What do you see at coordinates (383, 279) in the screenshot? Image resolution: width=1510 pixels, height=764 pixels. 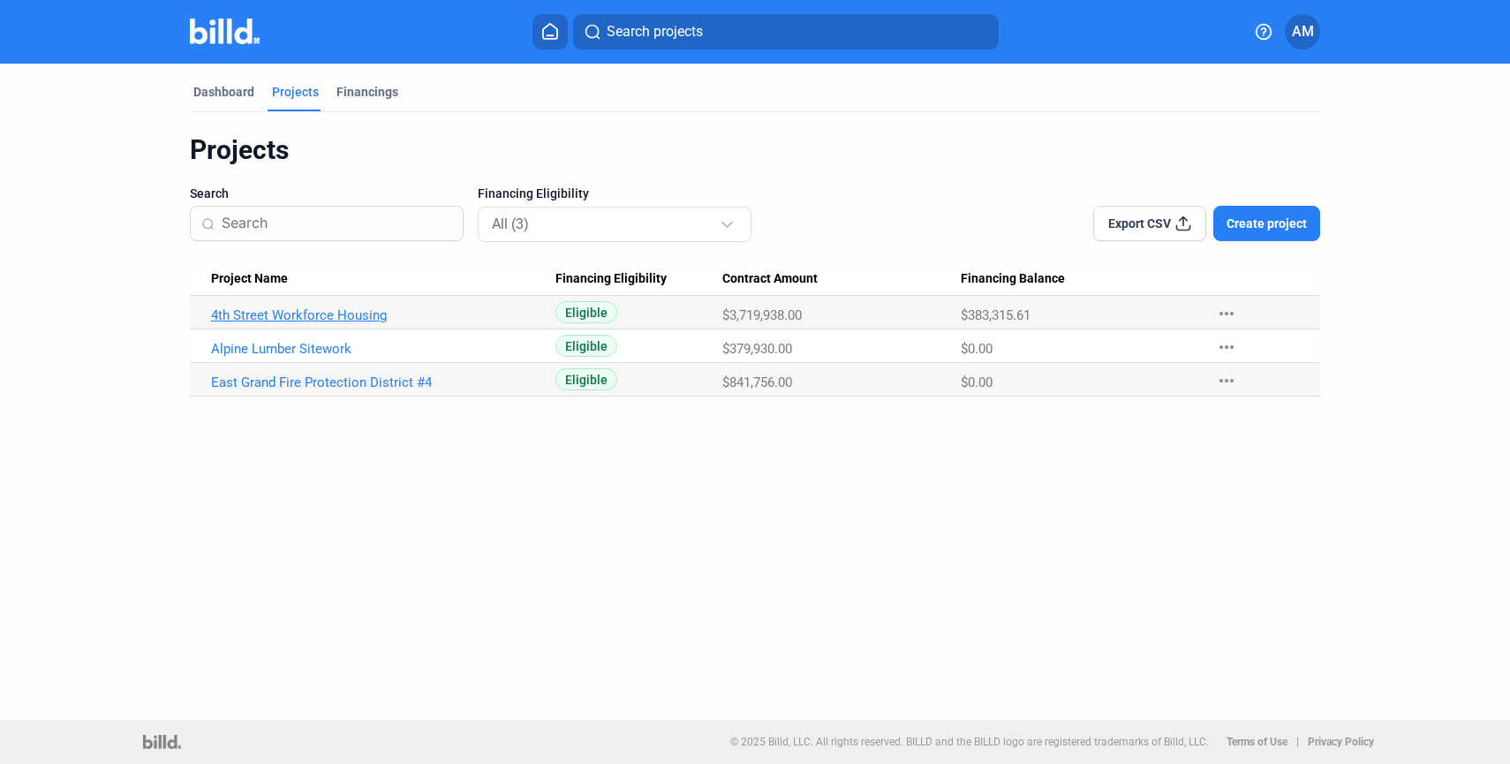 I see `div: Project Name` at bounding box center [383, 279].